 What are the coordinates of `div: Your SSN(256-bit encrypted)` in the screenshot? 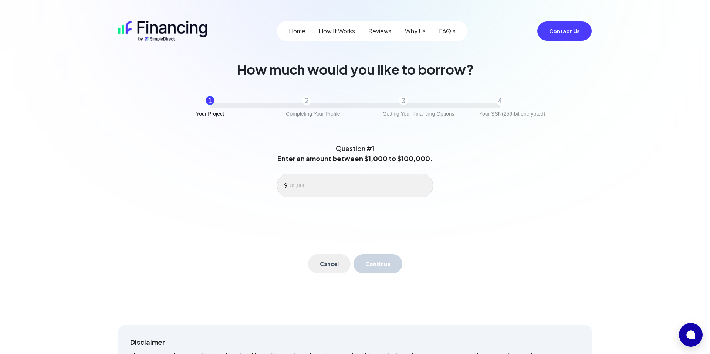 It's located at (512, 114).